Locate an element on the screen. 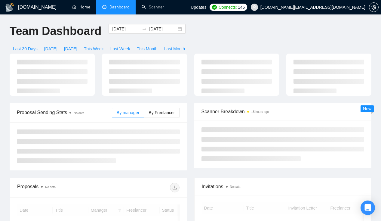 Image resolution: width=381 pixels, height=221 pixels. span: dashboard is located at coordinates (104, 7).